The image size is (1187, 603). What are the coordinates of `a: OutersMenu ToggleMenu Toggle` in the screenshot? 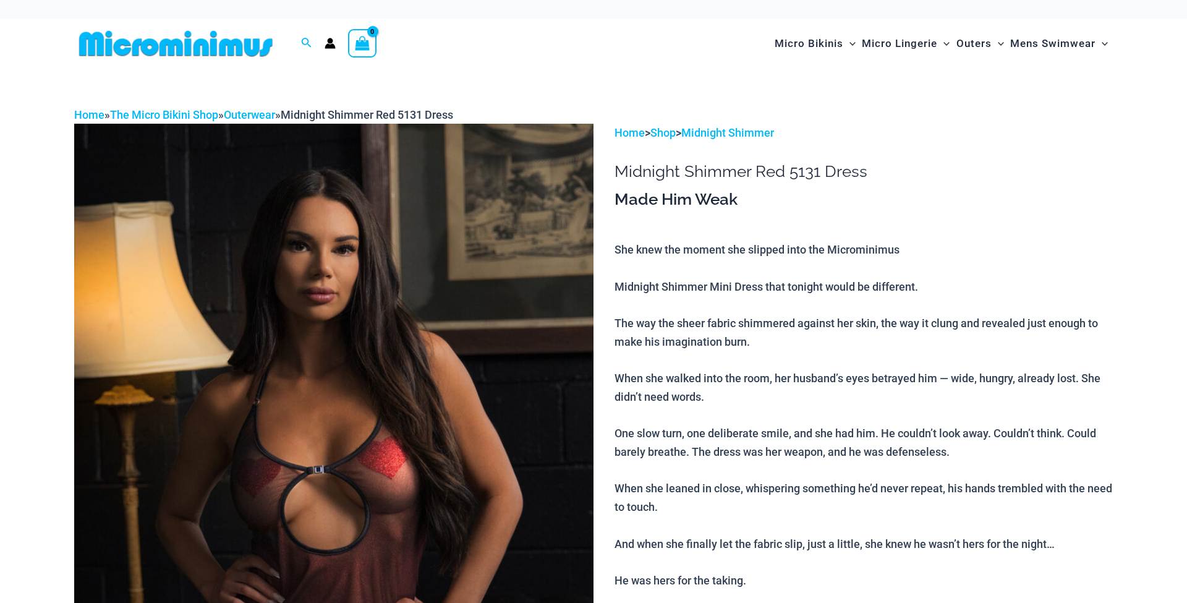 It's located at (980, 43).